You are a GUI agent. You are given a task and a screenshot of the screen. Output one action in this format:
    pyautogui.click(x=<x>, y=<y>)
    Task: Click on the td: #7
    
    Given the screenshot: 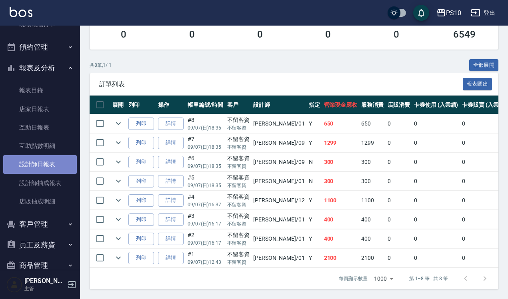 What is the action you would take?
    pyautogui.click(x=205, y=143)
    